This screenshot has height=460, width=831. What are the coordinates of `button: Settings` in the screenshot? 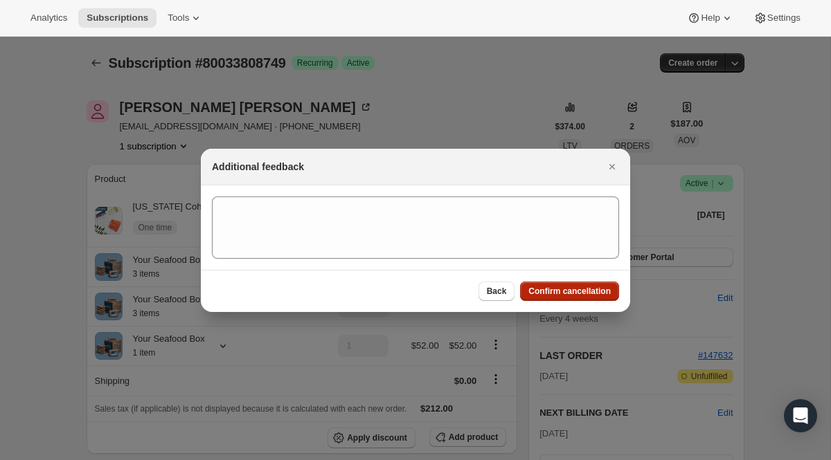 It's located at (777, 18).